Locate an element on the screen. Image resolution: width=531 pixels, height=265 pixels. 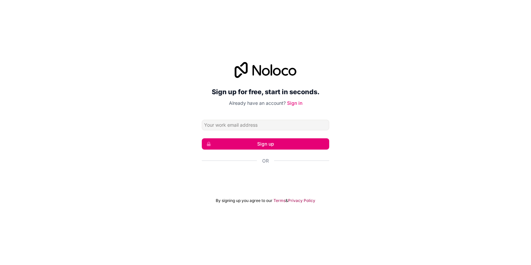
span: By signing up you agree to our is located at coordinates (244, 201).